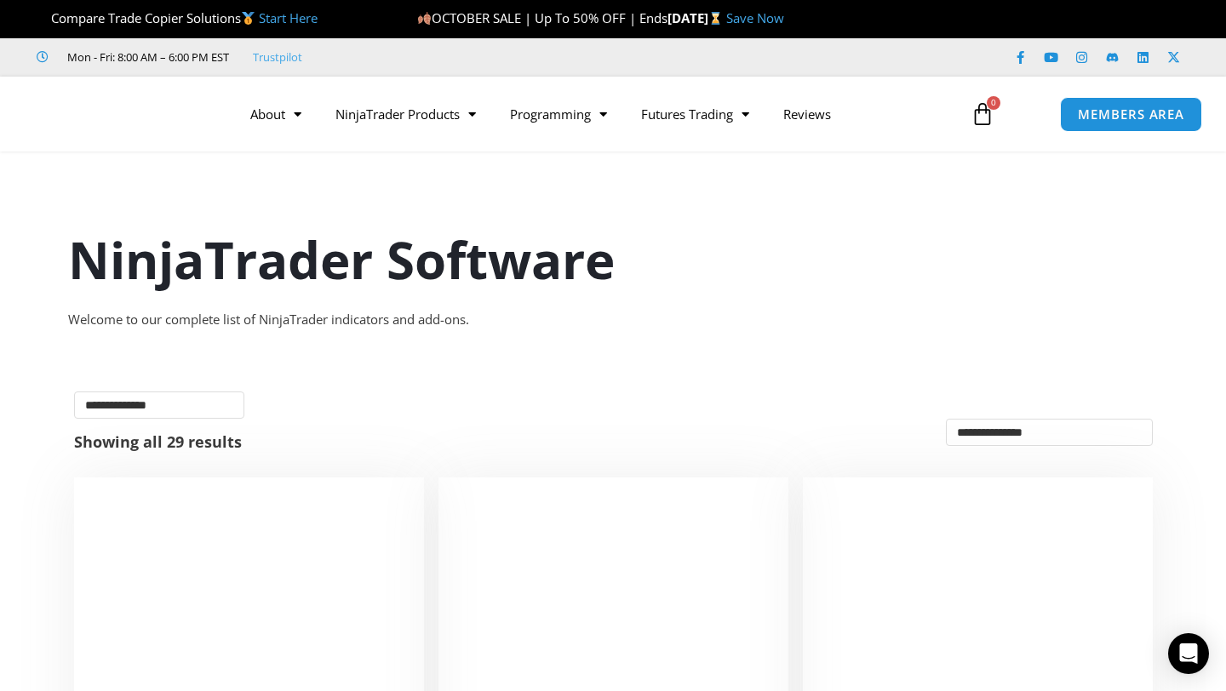 The width and height of the screenshot is (1226, 691). What do you see at coordinates (755, 18) in the screenshot?
I see `a: Save Now` at bounding box center [755, 18].